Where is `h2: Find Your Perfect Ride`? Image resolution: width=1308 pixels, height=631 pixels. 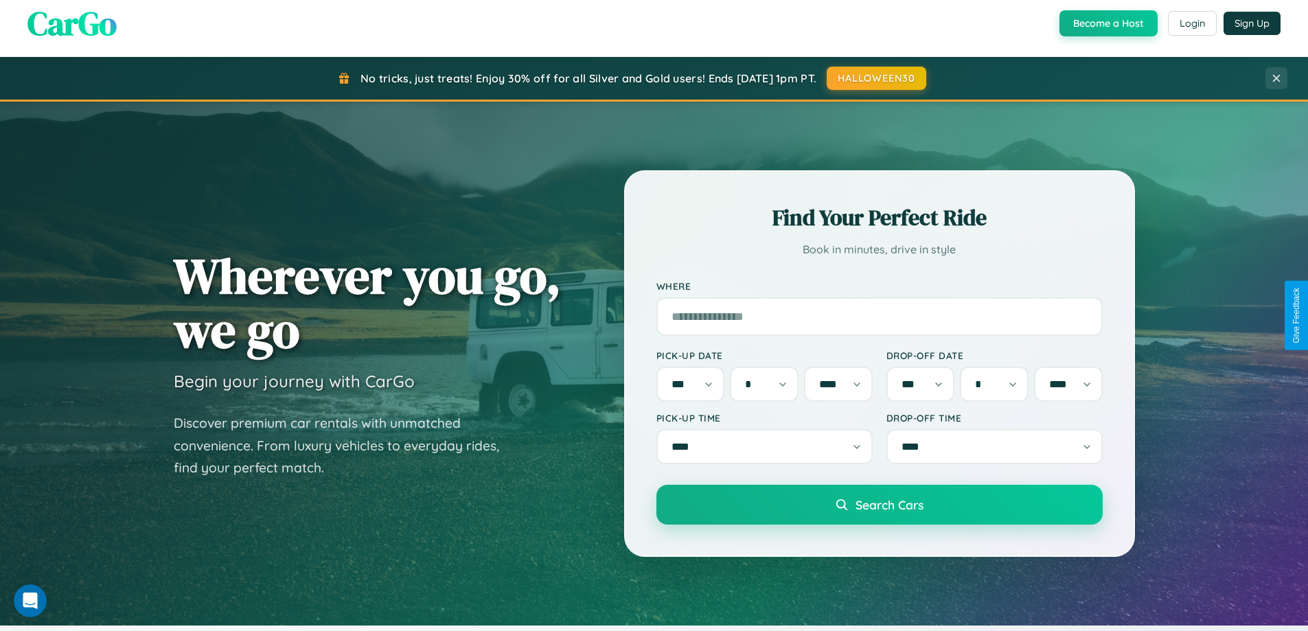
h2: Find Your Perfect Ride is located at coordinates (879, 218).